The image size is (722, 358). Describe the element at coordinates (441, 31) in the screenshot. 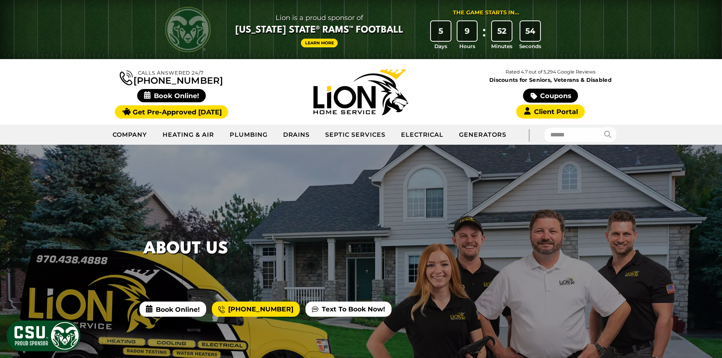

I see `div: 5` at that location.